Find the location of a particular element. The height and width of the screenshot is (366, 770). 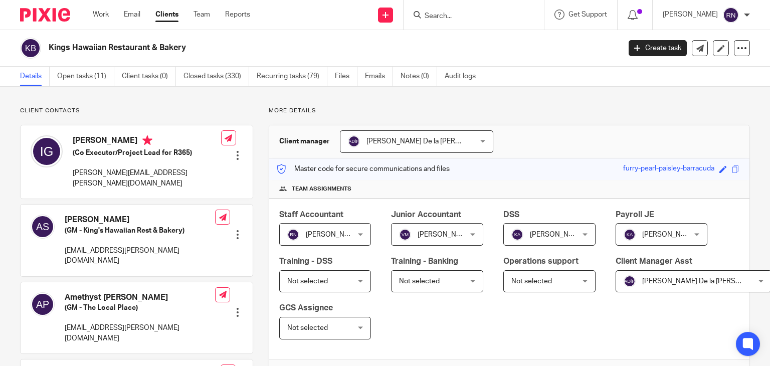

h3: Client manager is located at coordinates (304, 141).